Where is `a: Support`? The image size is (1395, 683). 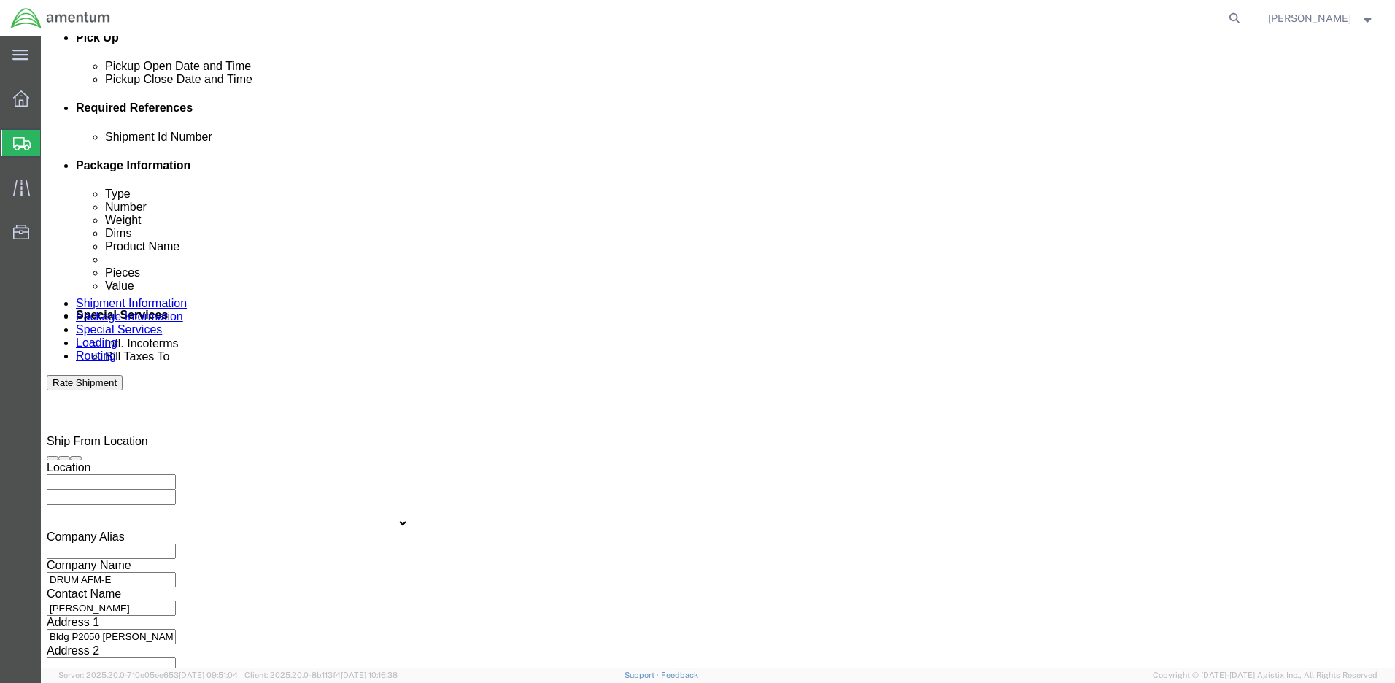 a: Support is located at coordinates (643, 675).